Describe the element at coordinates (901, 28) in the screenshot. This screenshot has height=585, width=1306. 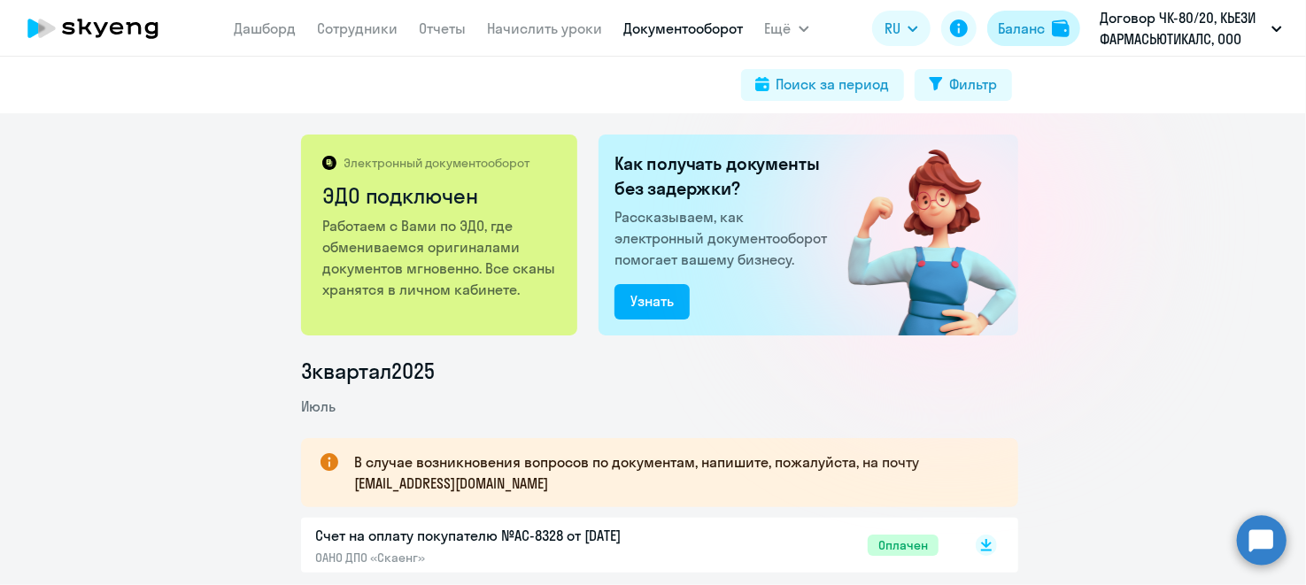
I see `button: RU` at that location.